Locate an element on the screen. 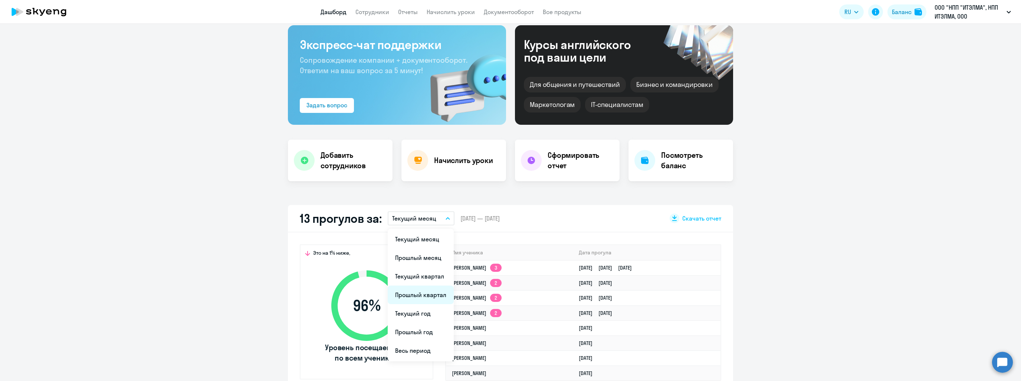 The height and width of the screenshot is (381, 1021). h4: Посмотреть баланс is located at coordinates (694, 160).